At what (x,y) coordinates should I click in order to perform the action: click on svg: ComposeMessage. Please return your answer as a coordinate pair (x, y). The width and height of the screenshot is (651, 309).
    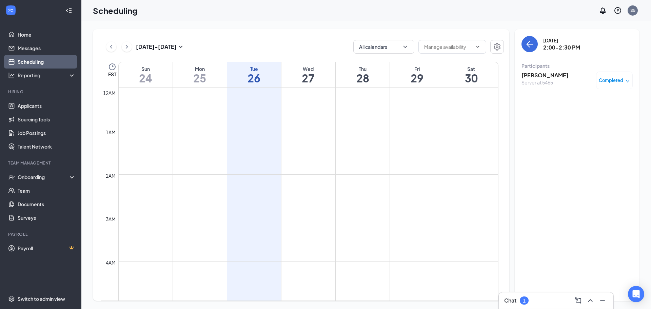
    Looking at the image, I should click on (578, 300).